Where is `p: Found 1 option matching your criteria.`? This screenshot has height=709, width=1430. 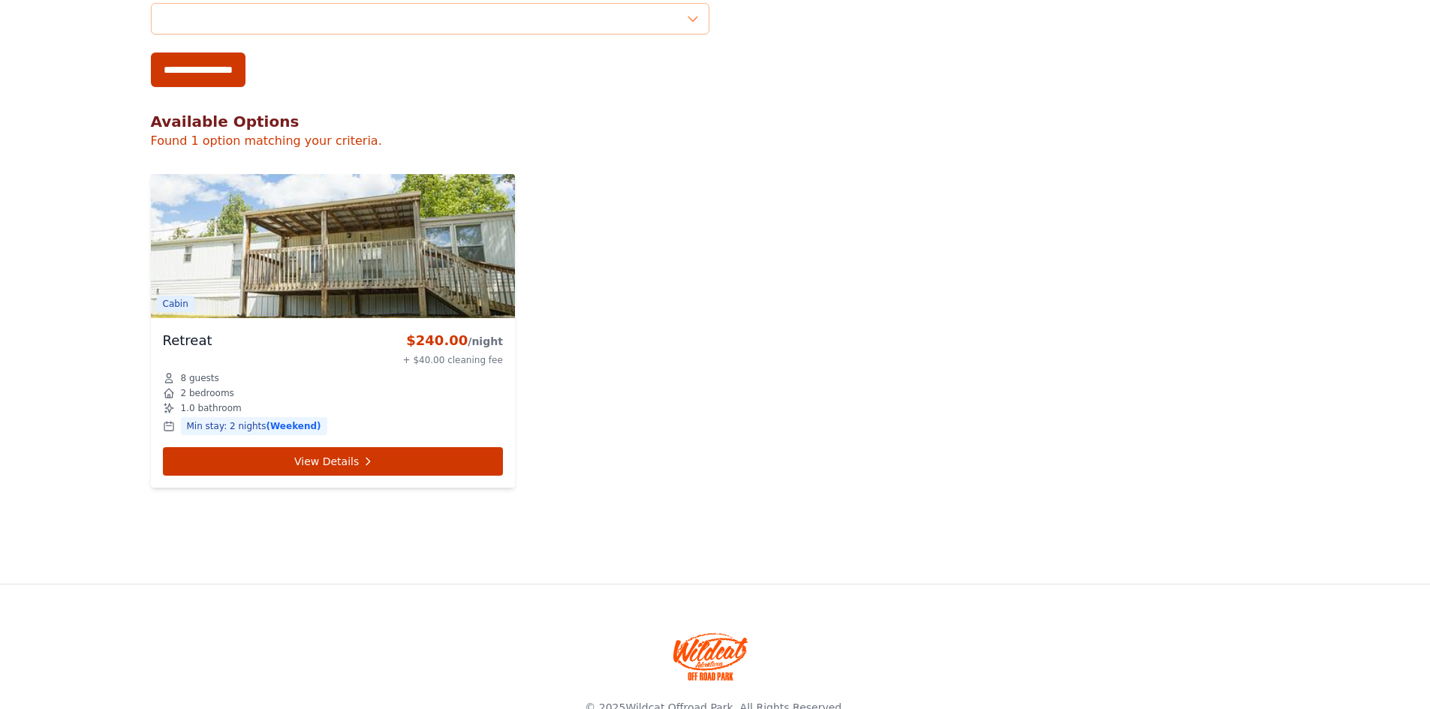
p: Found 1 option matching your criteria. is located at coordinates (715, 141).